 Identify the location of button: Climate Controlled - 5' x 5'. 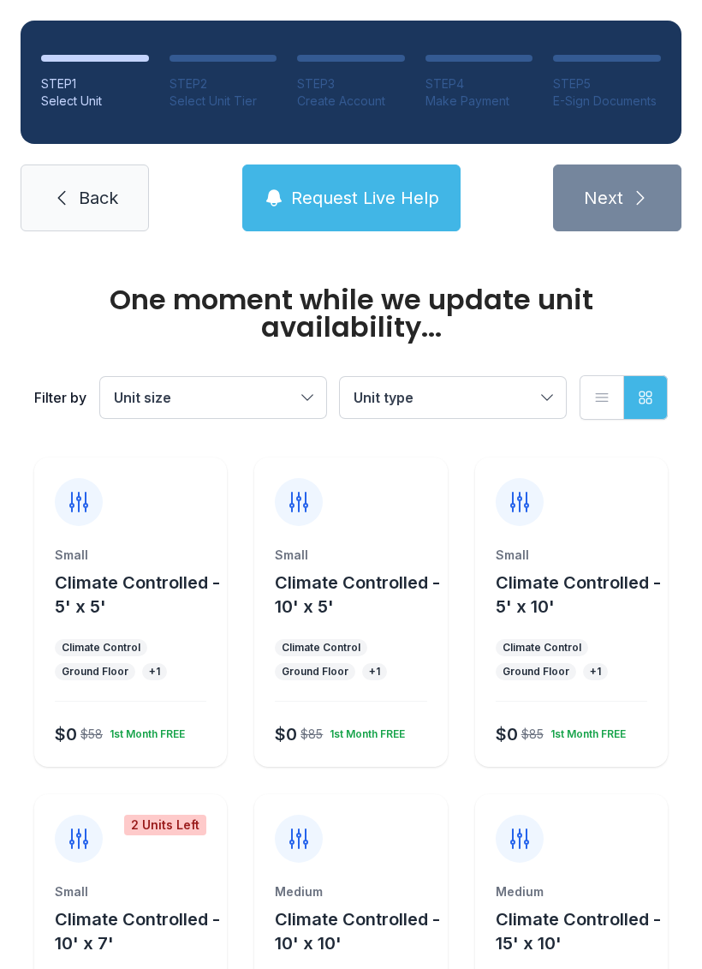
(137, 594).